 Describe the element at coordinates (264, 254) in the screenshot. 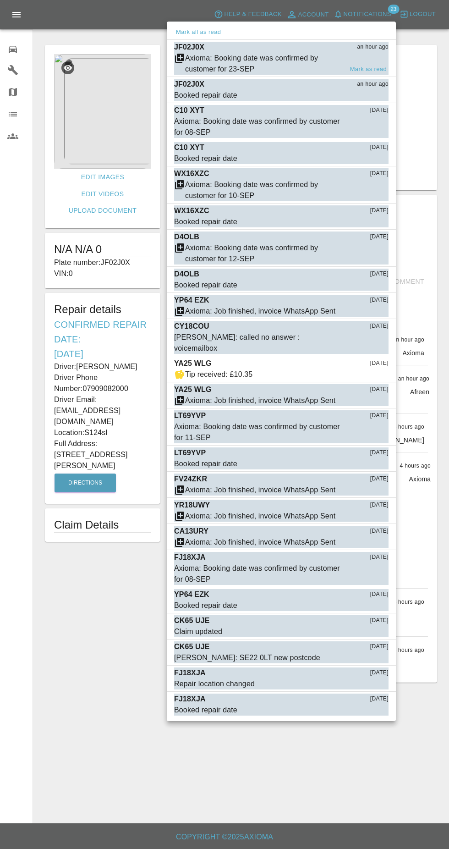

I see `div: Axioma: Booking date was confirmed by customer for 12-SEP` at that location.